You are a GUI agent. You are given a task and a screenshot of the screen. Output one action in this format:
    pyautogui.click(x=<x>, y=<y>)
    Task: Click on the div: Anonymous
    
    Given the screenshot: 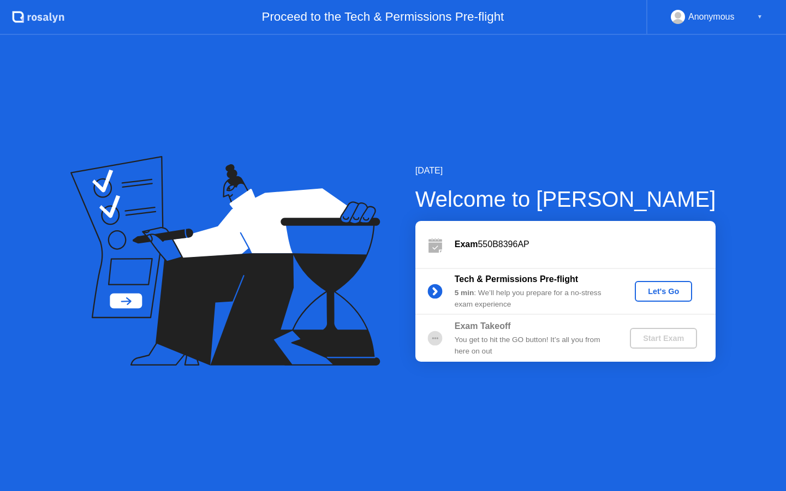 What is the action you would take?
    pyautogui.click(x=711, y=17)
    